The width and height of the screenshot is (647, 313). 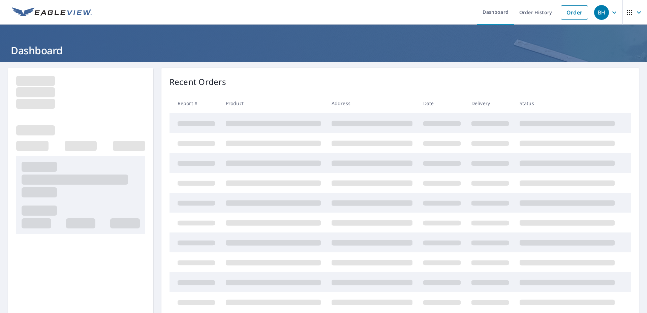 What do you see at coordinates (567, 103) in the screenshot?
I see `th: Status` at bounding box center [567, 103].